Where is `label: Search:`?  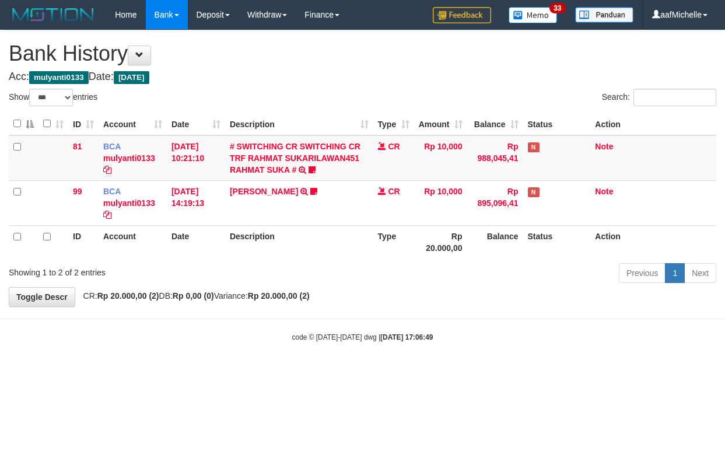 label: Search: is located at coordinates (659, 97).